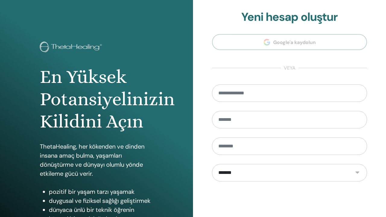 The width and height of the screenshot is (386, 217). What do you see at coordinates (97, 160) in the screenshot?
I see `p: ThetaHealing, her kökenden ve dinden insana amaç bulma, yaşamları dönüştürme ve dünyayı olumlu yö...` at bounding box center [97, 160].